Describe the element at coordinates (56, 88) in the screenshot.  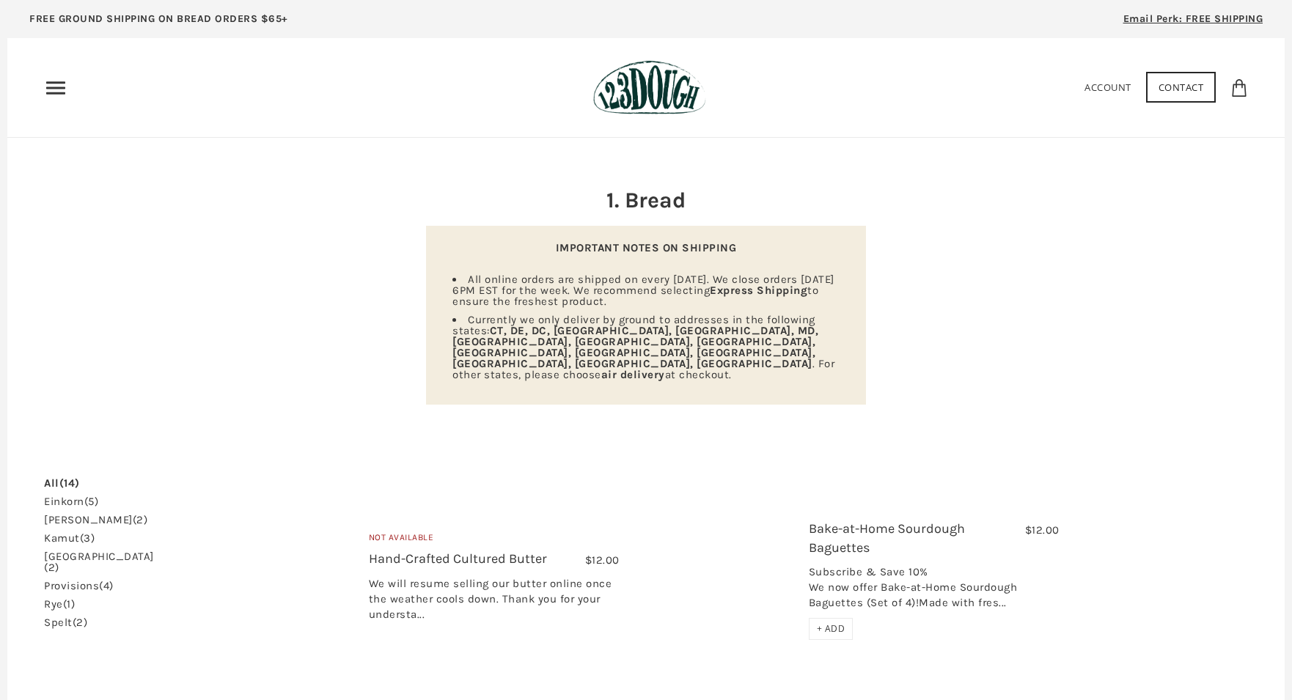
I see `nav: Primary` at that location.